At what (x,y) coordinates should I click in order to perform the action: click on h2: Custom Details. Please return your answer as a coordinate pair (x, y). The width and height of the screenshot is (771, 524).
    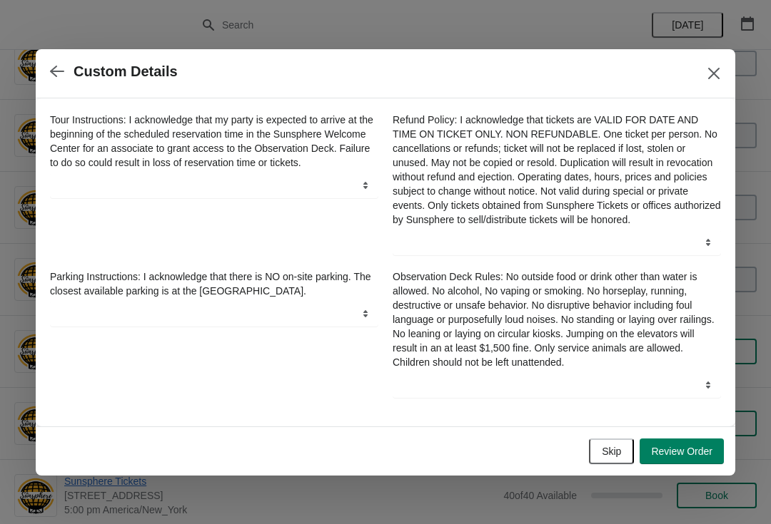
    Looking at the image, I should click on (126, 71).